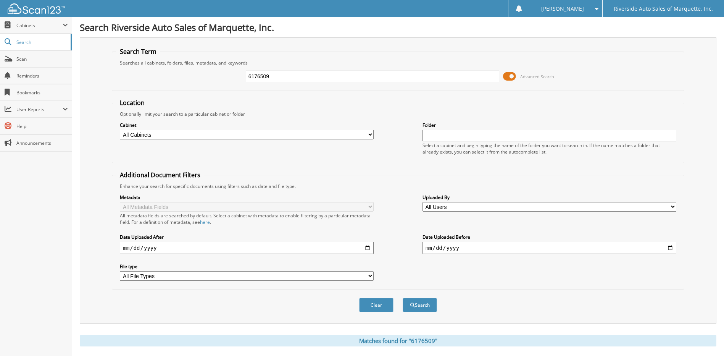 This screenshot has height=356, width=724. Describe the element at coordinates (537, 76) in the screenshot. I see `span: Advanced Search` at that location.